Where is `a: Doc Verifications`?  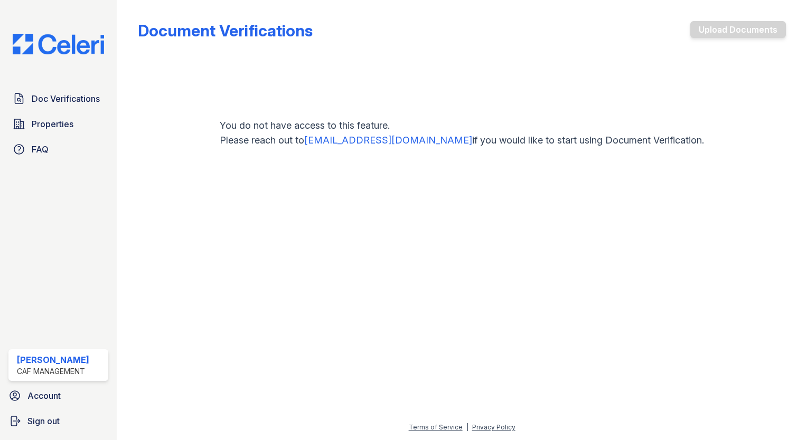
a: Doc Verifications is located at coordinates (58, 99).